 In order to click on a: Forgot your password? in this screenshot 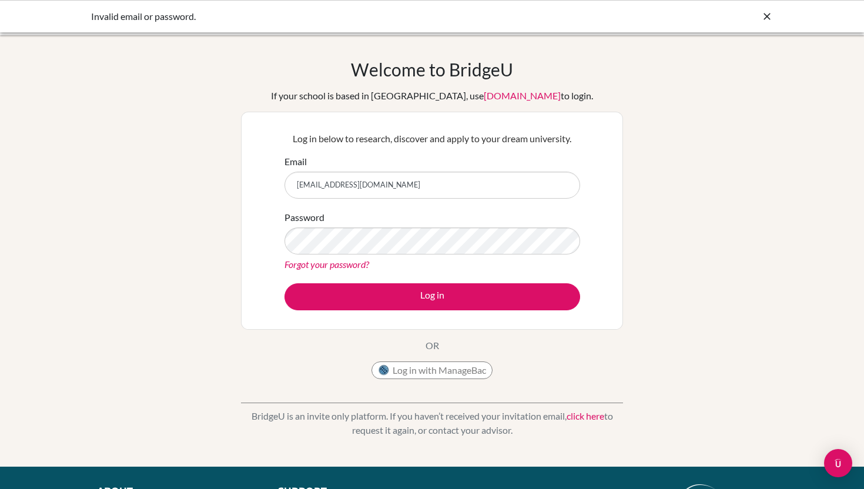, I will do `click(327, 264)`.